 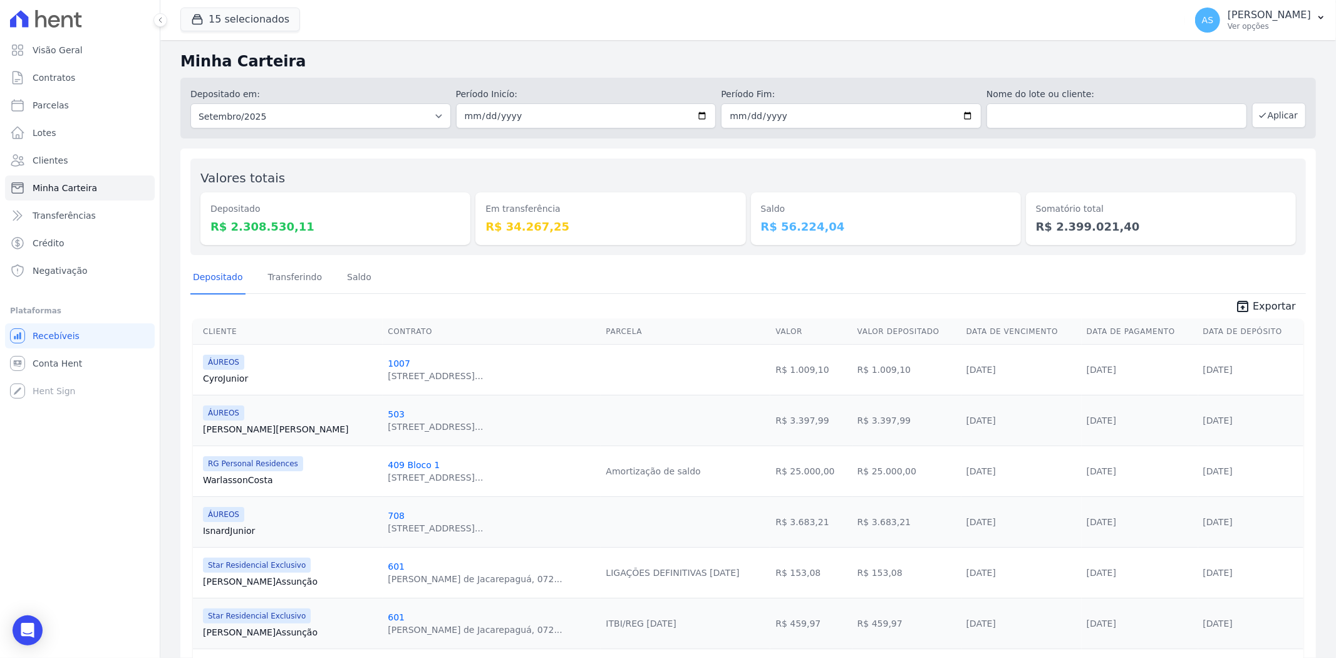 What do you see at coordinates (60, 271) in the screenshot?
I see `span: Negativação` at bounding box center [60, 271].